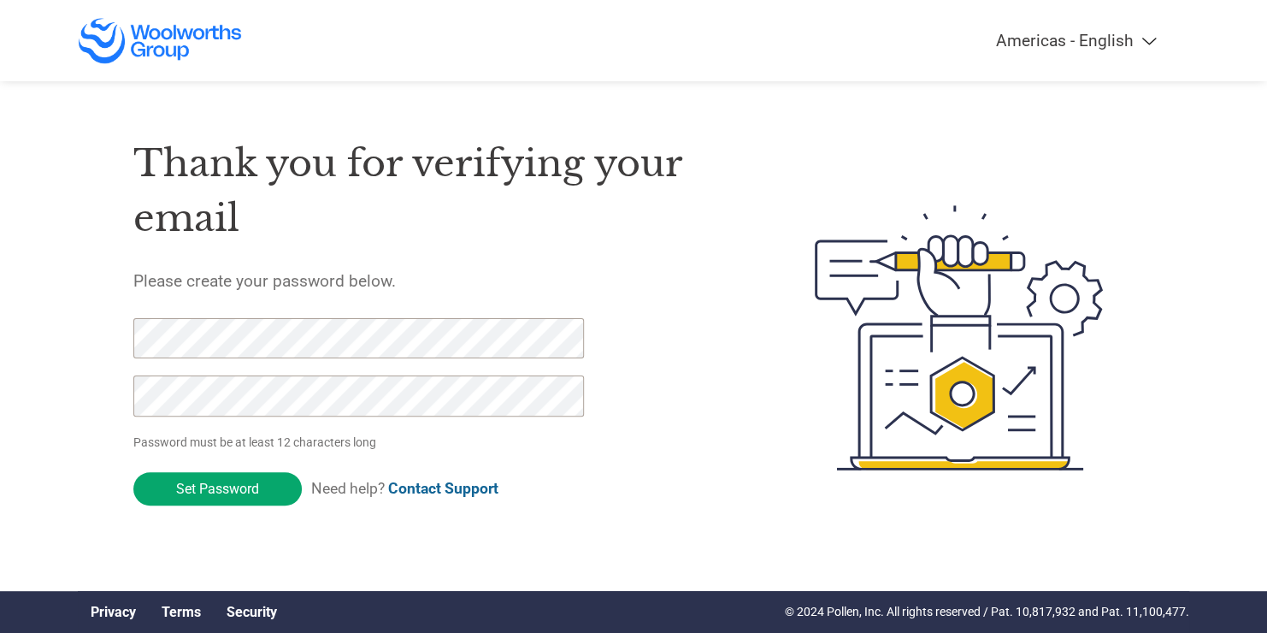 The height and width of the screenshot is (633, 1267). Describe the element at coordinates (987, 611) in the screenshot. I see `p: © 2024 Pollen, Inc. All rights reserved / Pat. 10,817,932 and Pat. 11,100,477.` at that location.